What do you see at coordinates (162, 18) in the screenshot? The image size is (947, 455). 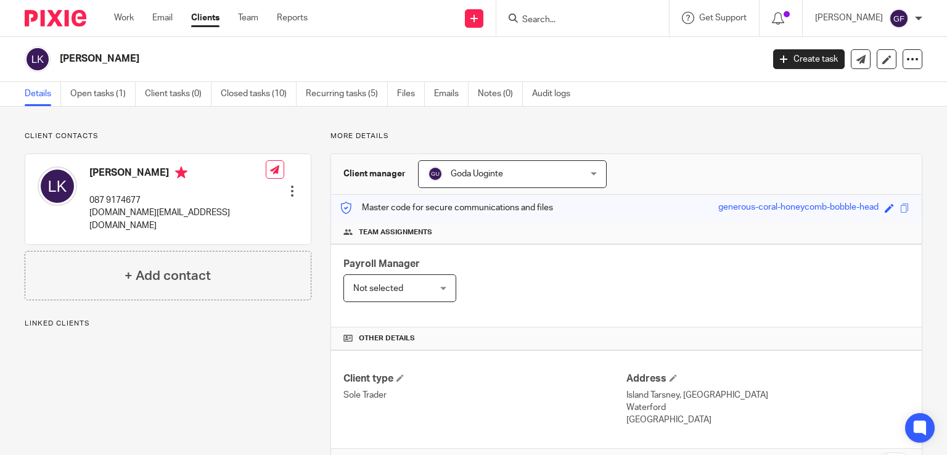 I see `a: Email` at bounding box center [162, 18].